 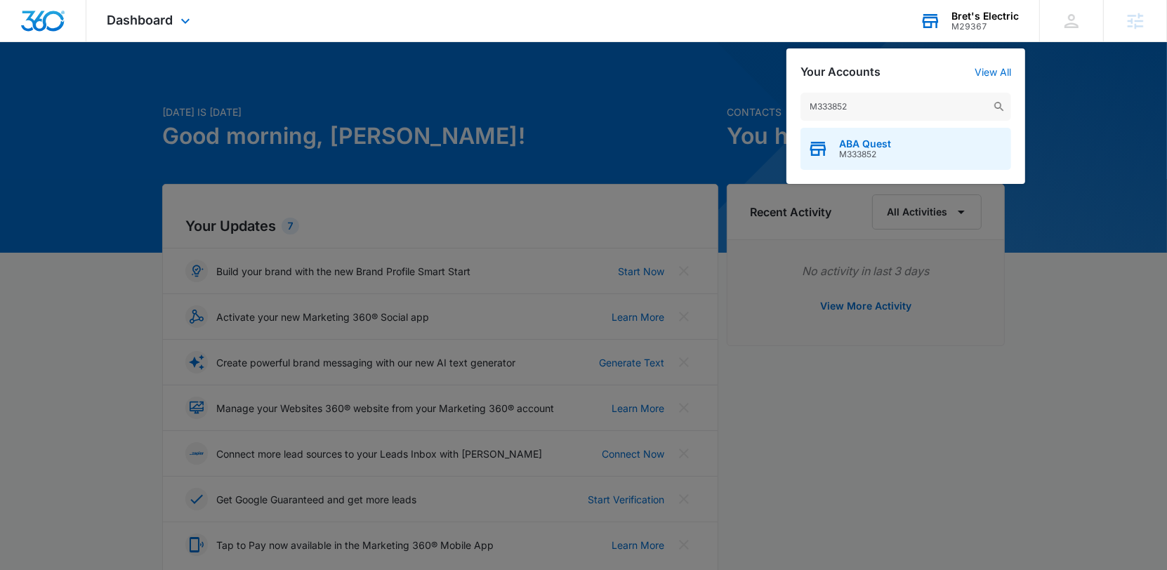 What do you see at coordinates (985, 27) in the screenshot?
I see `div: account id` at bounding box center [985, 27].